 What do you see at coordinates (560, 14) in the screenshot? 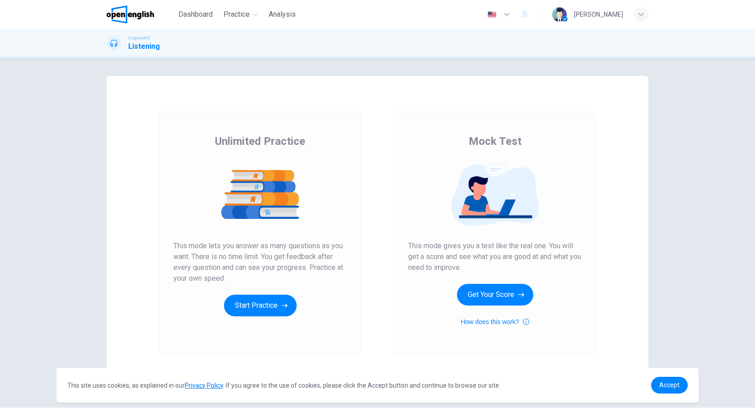
I see `img: Profile picture` at bounding box center [560, 14].